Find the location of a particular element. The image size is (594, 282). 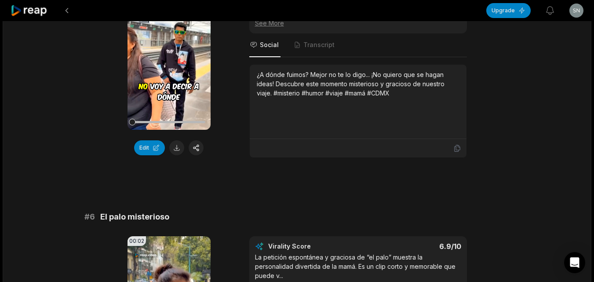

div: ¿A dónde fuimos? Mejor no te lo digo... ¡No quiero que se hagan ideas! Descubre este momento mist... is located at coordinates (358, 83).